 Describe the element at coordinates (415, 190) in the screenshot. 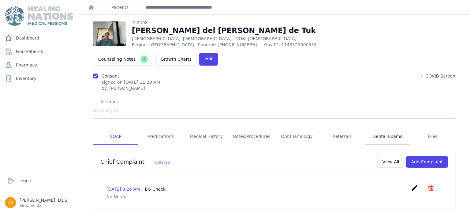

I see `a: create` at that location.